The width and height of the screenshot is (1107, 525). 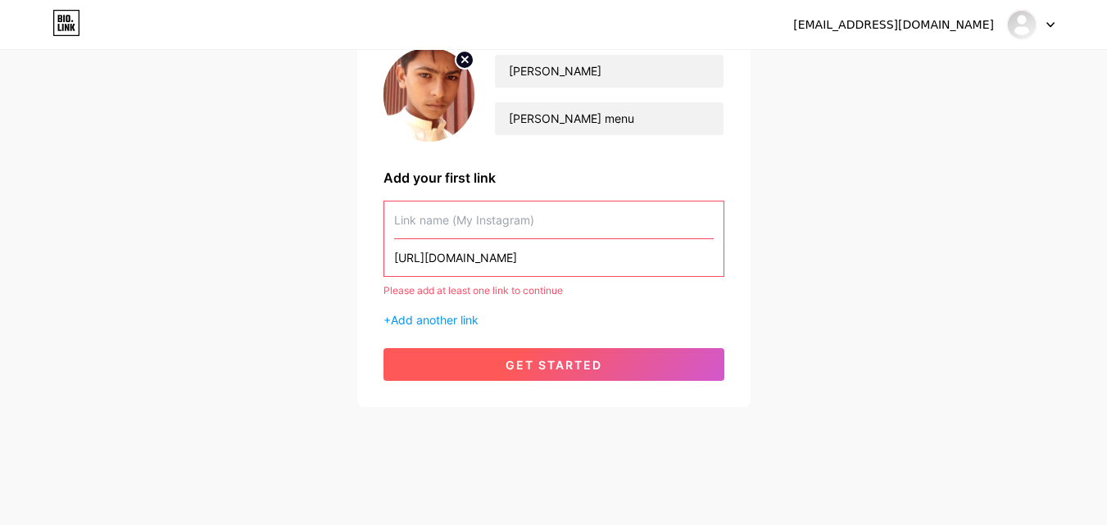 I want to click on input: Link name (My Instagram), so click(x=554, y=220).